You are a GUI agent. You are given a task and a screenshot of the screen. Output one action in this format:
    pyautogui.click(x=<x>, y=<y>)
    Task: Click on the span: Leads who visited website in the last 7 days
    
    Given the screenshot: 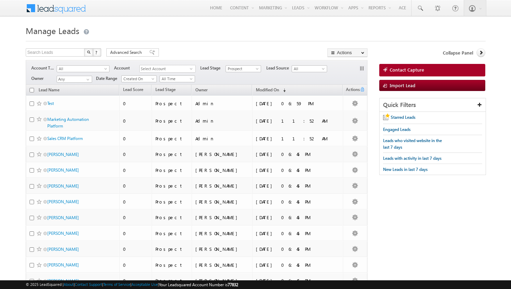 What is the action you would take?
    pyautogui.click(x=412, y=144)
    